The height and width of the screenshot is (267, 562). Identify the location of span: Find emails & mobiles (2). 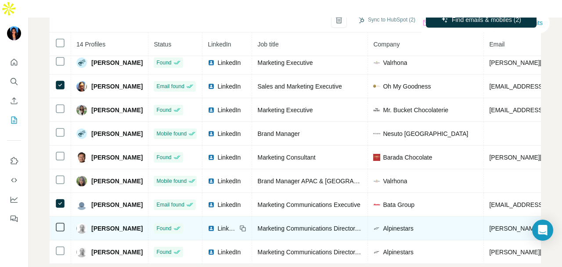
(487, 20).